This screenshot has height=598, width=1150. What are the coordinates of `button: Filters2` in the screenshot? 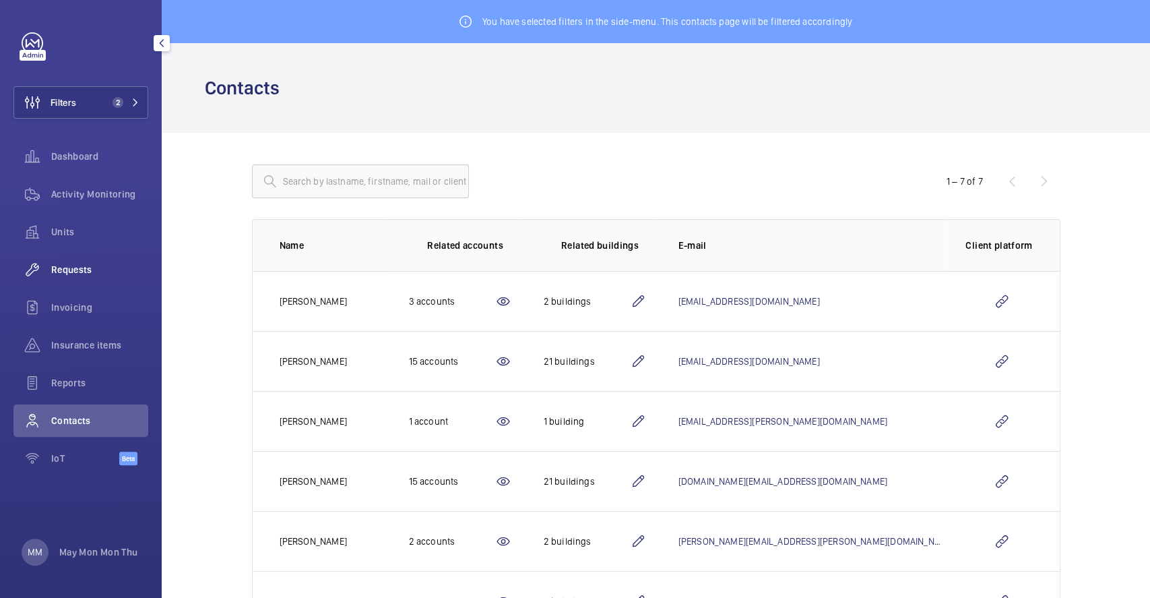 It's located at (81, 102).